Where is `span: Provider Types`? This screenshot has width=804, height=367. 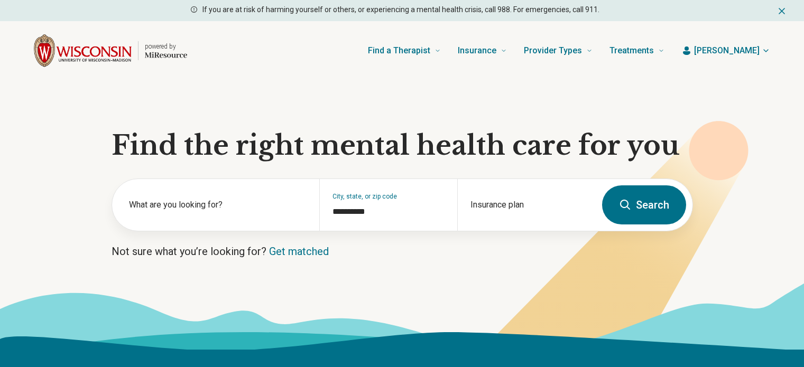 span: Provider Types is located at coordinates (553, 51).